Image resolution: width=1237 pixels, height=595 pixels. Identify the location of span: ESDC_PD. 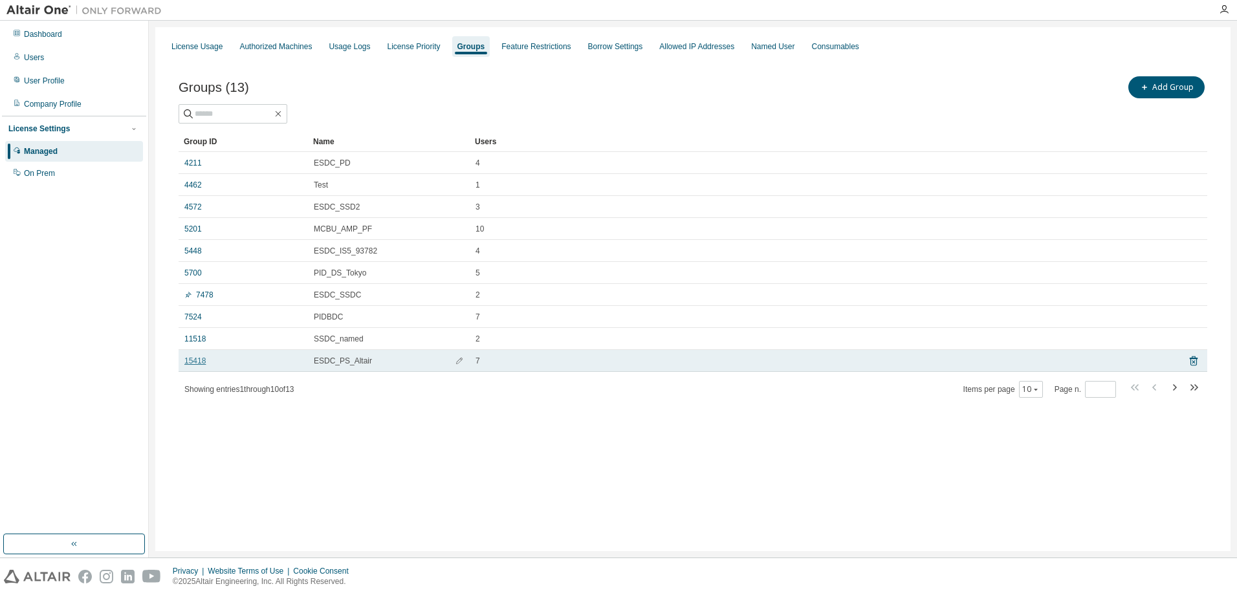
(332, 163).